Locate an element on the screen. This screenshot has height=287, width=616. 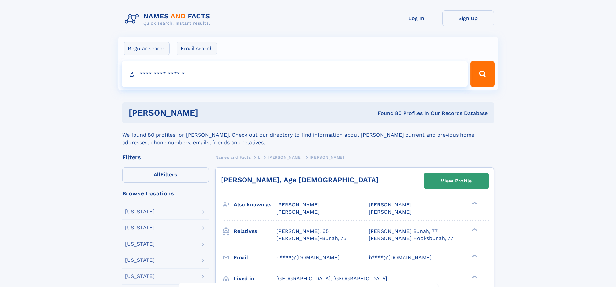
label: Filters is located at coordinates (166, 175).